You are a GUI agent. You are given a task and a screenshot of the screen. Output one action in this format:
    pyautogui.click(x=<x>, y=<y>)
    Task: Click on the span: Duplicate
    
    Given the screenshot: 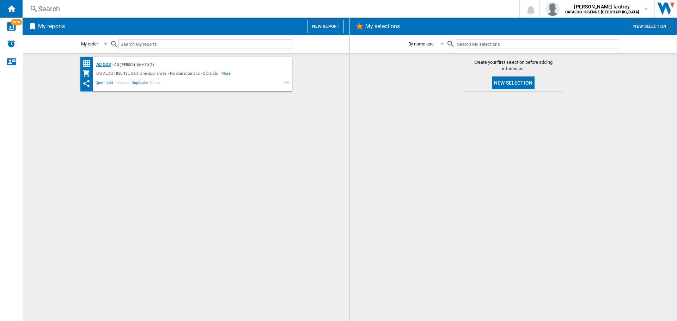 What is the action you would take?
    pyautogui.click(x=140, y=84)
    